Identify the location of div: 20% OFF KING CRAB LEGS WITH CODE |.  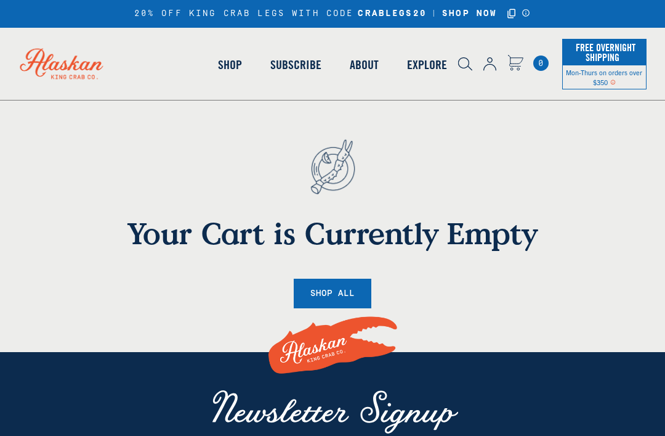
(333, 14).